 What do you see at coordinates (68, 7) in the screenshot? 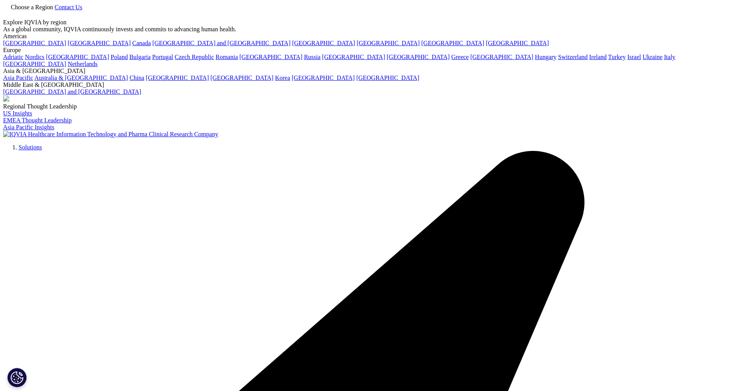
I see `span: Contact Us` at bounding box center [68, 7].